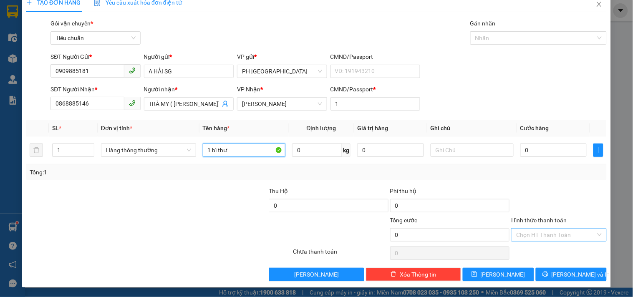 The height and width of the screenshot is (297, 633). What do you see at coordinates (282, 57) in the screenshot?
I see `div: VP gửi` at bounding box center [282, 57].